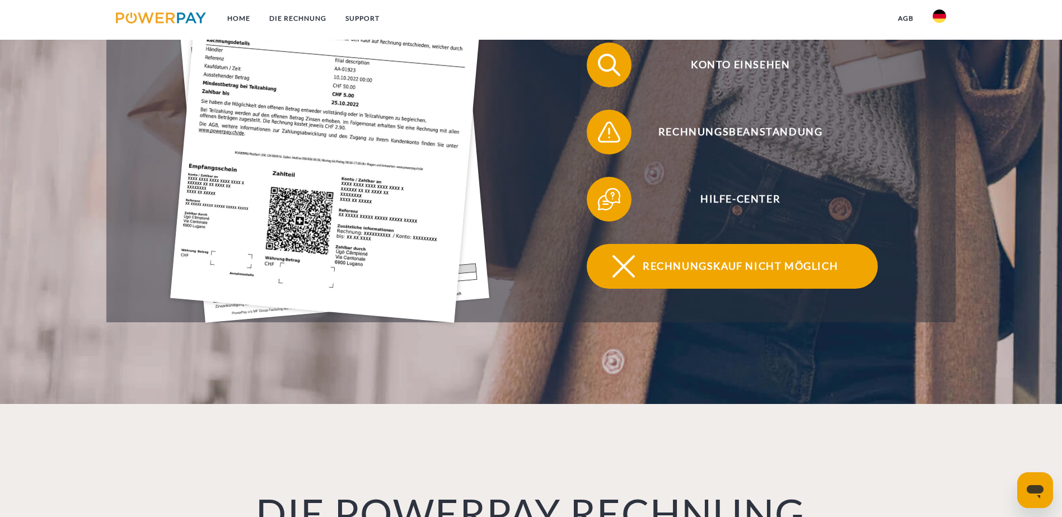 This screenshot has width=1062, height=517. I want to click on span: Rechnungskauf nicht möglich, so click(740, 266).